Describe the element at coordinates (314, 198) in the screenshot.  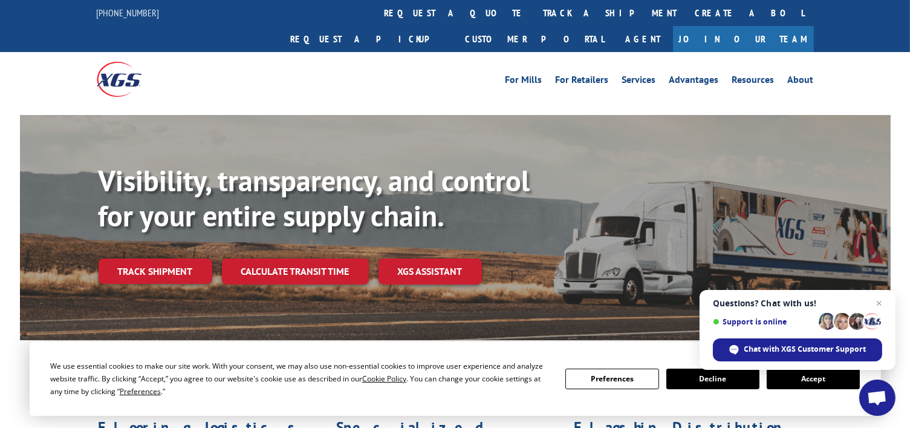
I see `b: Visibility, transparency, and control for your entire supply chain.` at that location.